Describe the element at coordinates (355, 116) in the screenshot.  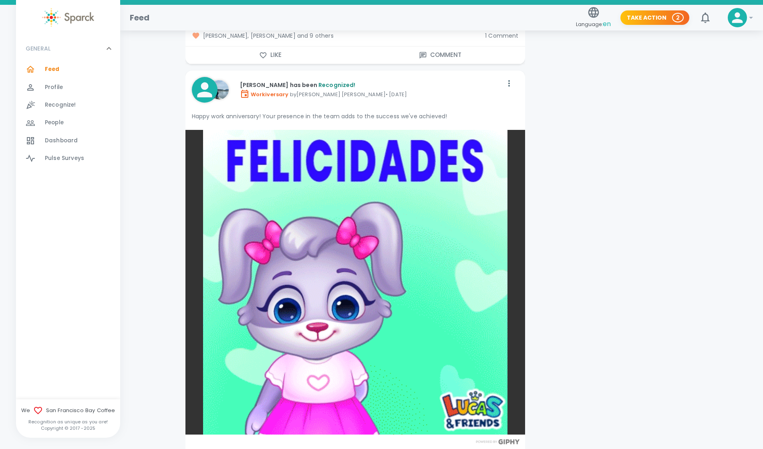
I see `p: Happy work anniversary! Your presence in the team adds to the success we've achieved!` at that location.